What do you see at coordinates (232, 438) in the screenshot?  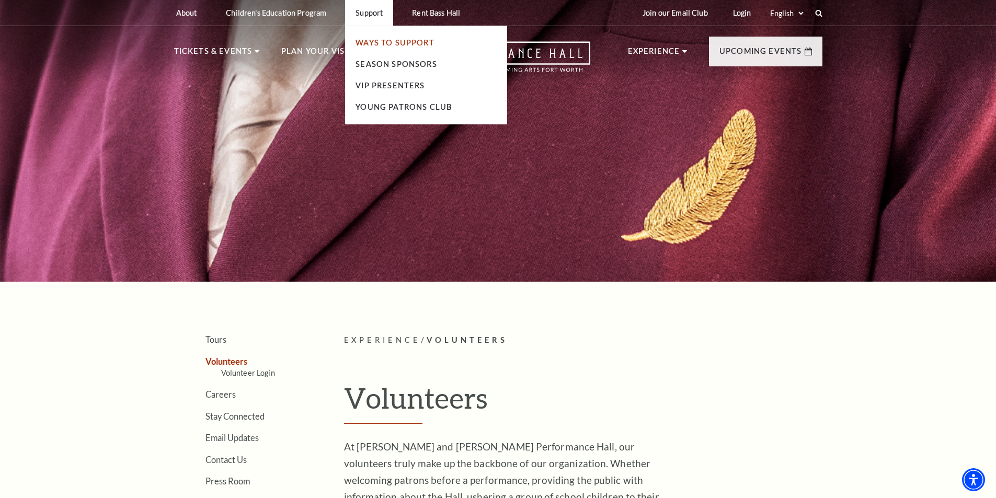 I see `a: Email Updates` at bounding box center [232, 438].